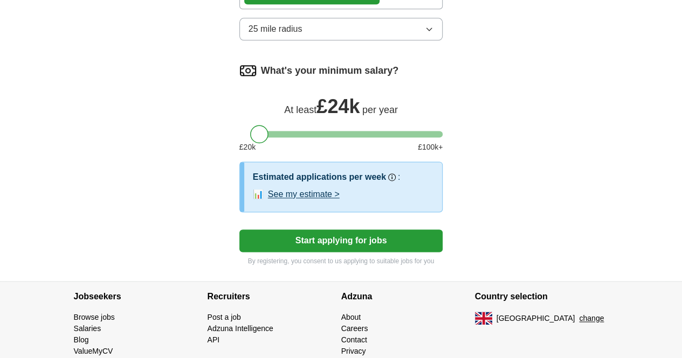 The height and width of the screenshot is (358, 682). Describe the element at coordinates (93, 351) in the screenshot. I see `a: ValueMyCV` at that location.